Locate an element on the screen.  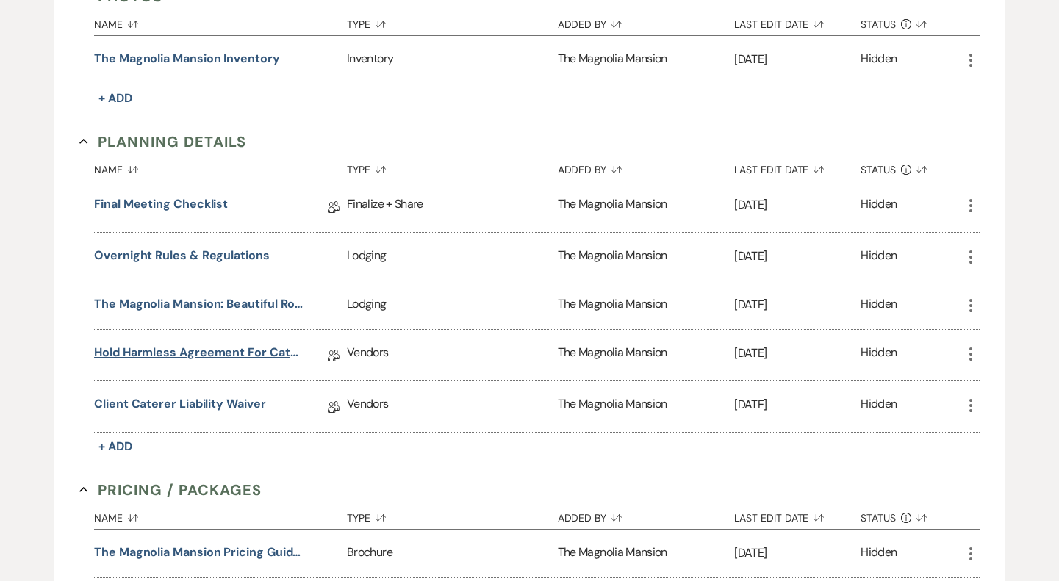
button: The Magnolia Mansion: Beautiful Rooms Await is located at coordinates (198, 304).